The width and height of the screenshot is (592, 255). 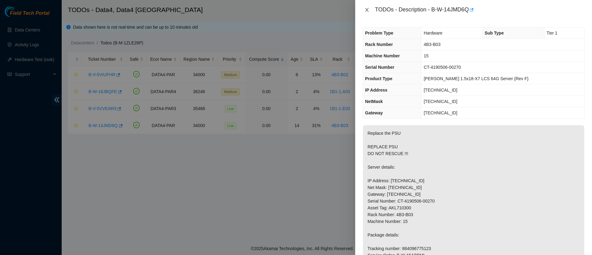 I want to click on span: Gateway, so click(x=374, y=113).